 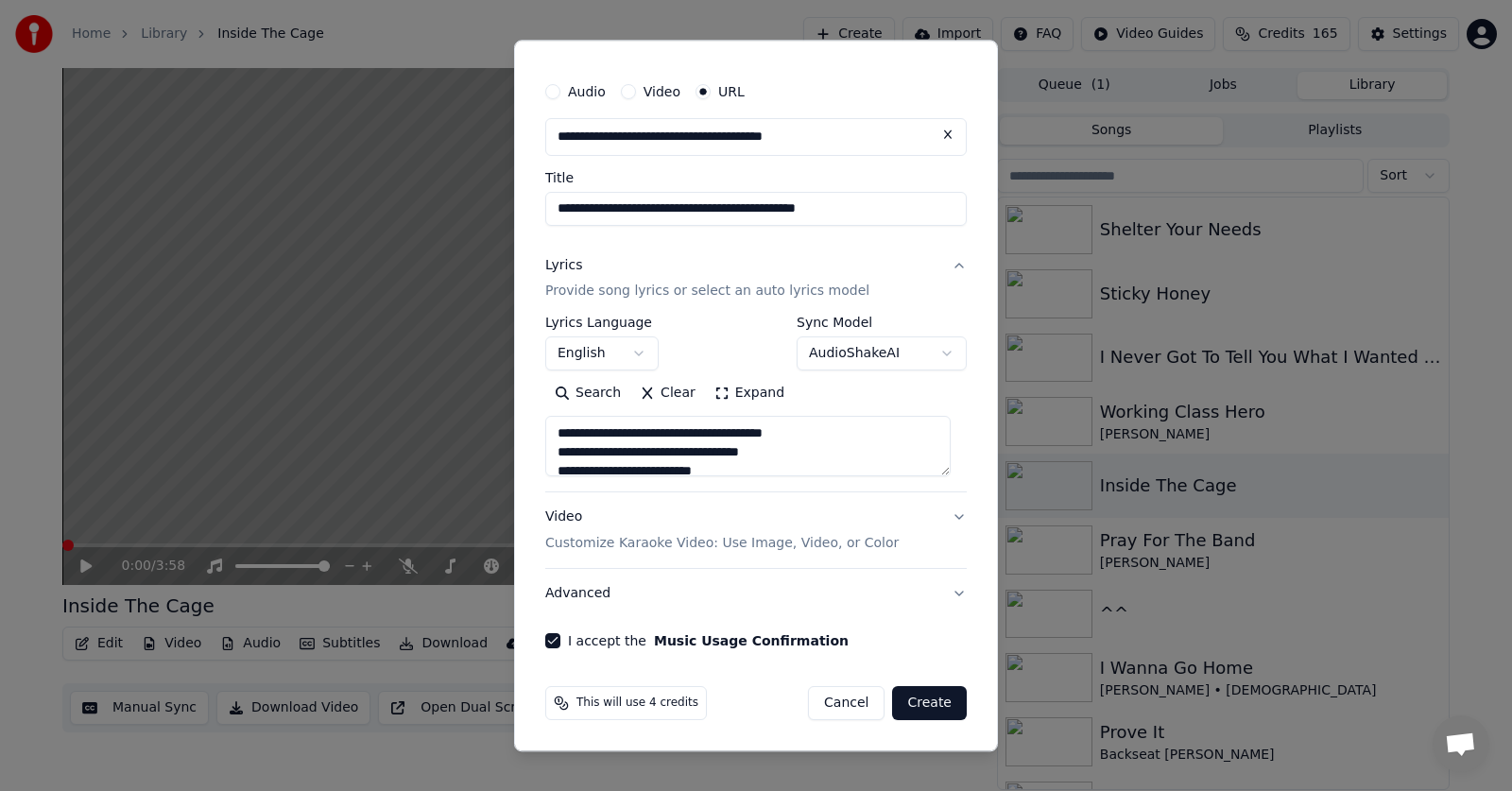 I want to click on button: Search, so click(x=588, y=395).